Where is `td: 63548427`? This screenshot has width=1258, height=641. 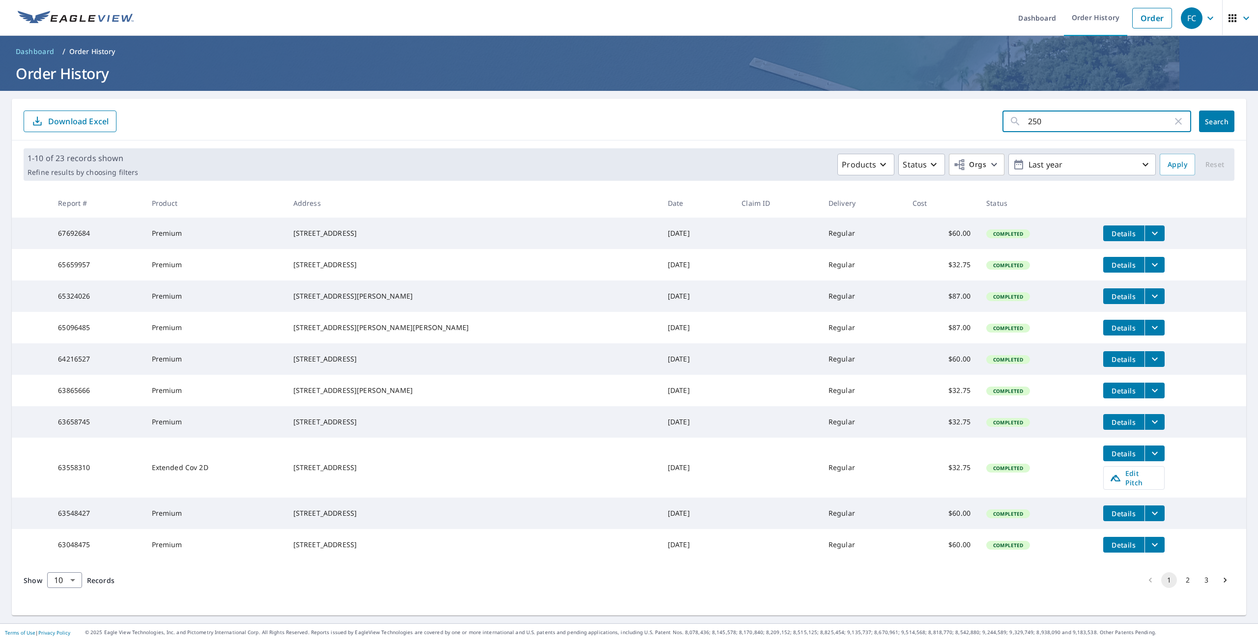
td: 63548427 is located at coordinates (97, 513).